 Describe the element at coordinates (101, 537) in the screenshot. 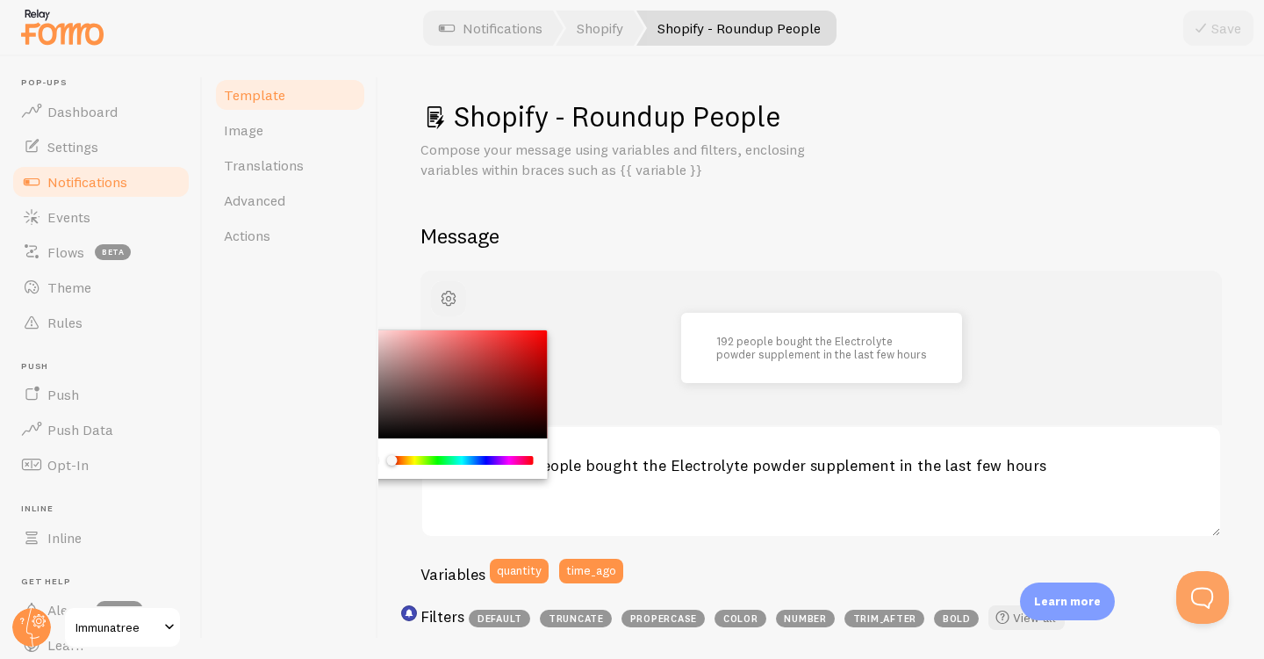

I see `a: Inline` at that location.